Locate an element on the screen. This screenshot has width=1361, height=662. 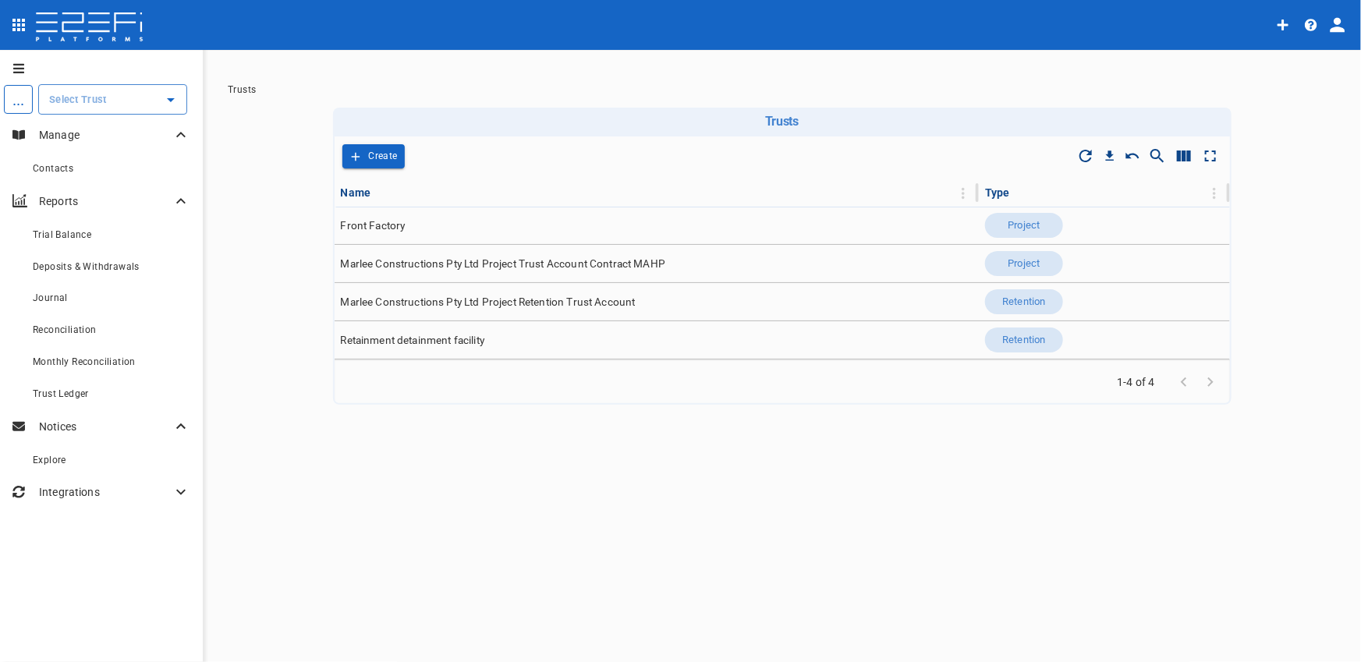
span: Monthly Reconciliation is located at coordinates (84, 362).